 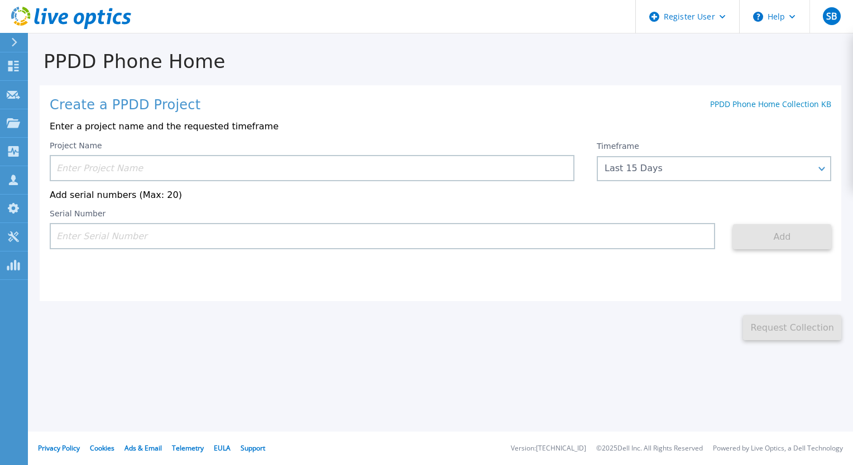 I want to click on h1: Create a PPDD Project, so click(x=125, y=105).